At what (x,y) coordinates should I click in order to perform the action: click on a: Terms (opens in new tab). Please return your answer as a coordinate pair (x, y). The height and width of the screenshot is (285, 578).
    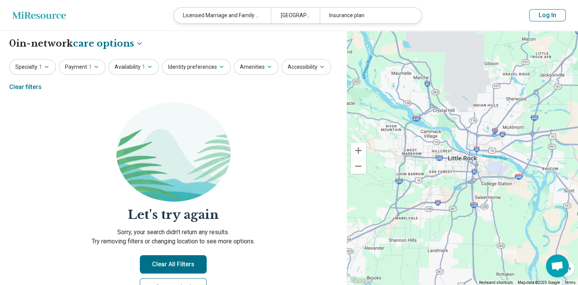
    Looking at the image, I should click on (570, 283).